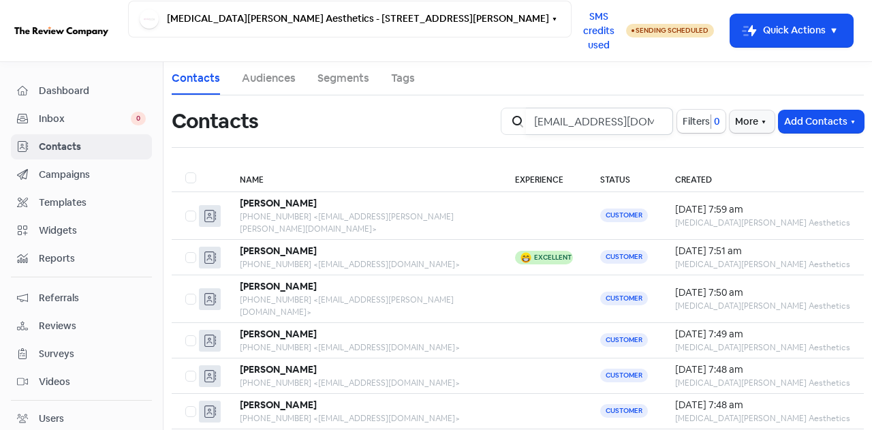 The image size is (872, 430). I want to click on h1: Contacts, so click(215, 121).